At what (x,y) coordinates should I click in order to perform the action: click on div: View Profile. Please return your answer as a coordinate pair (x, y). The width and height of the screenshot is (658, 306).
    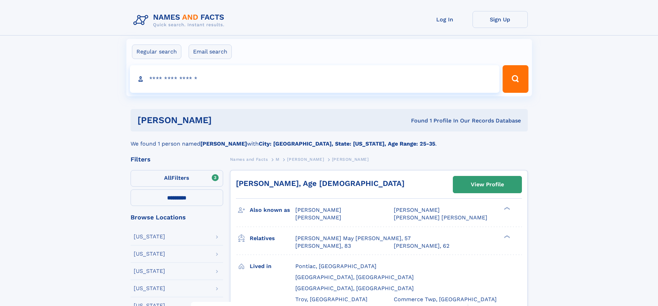
    Looking at the image, I should click on (487, 185).